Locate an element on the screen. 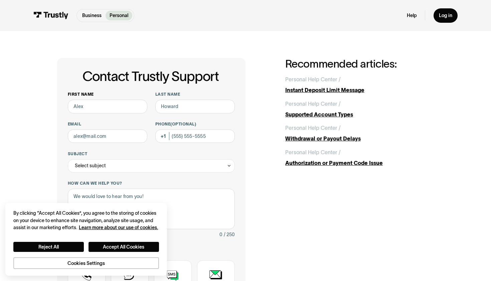 The image size is (491, 281). label: First name is located at coordinates (108, 94).